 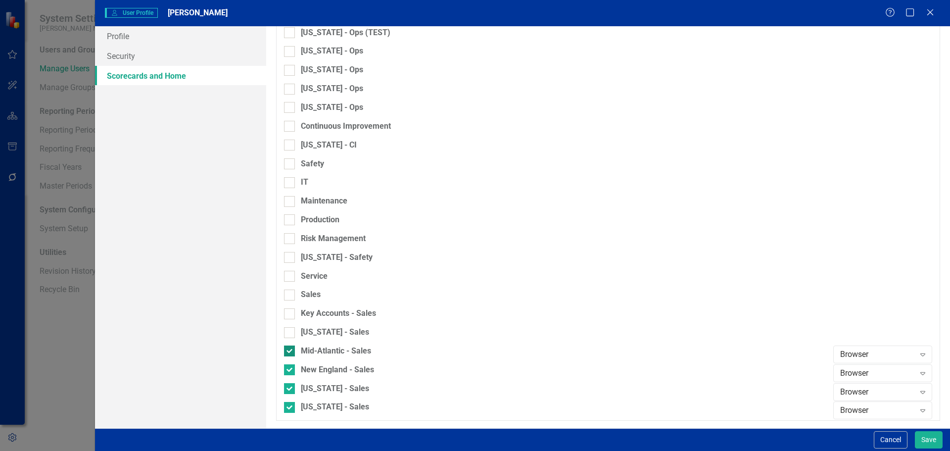 I want to click on a: Security, so click(x=181, y=56).